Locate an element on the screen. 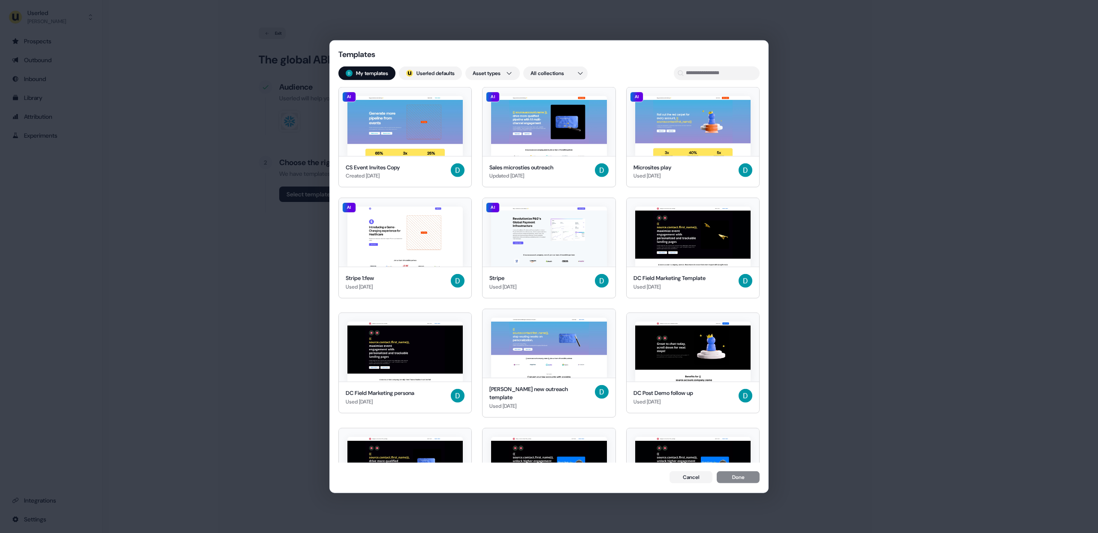 The height and width of the screenshot is (533, 1098). img: userled logo is located at coordinates (410, 73).